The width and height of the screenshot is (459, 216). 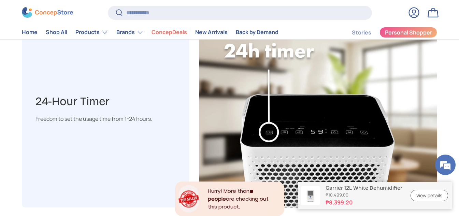 I want to click on a: Back by Demand, so click(x=257, y=32).